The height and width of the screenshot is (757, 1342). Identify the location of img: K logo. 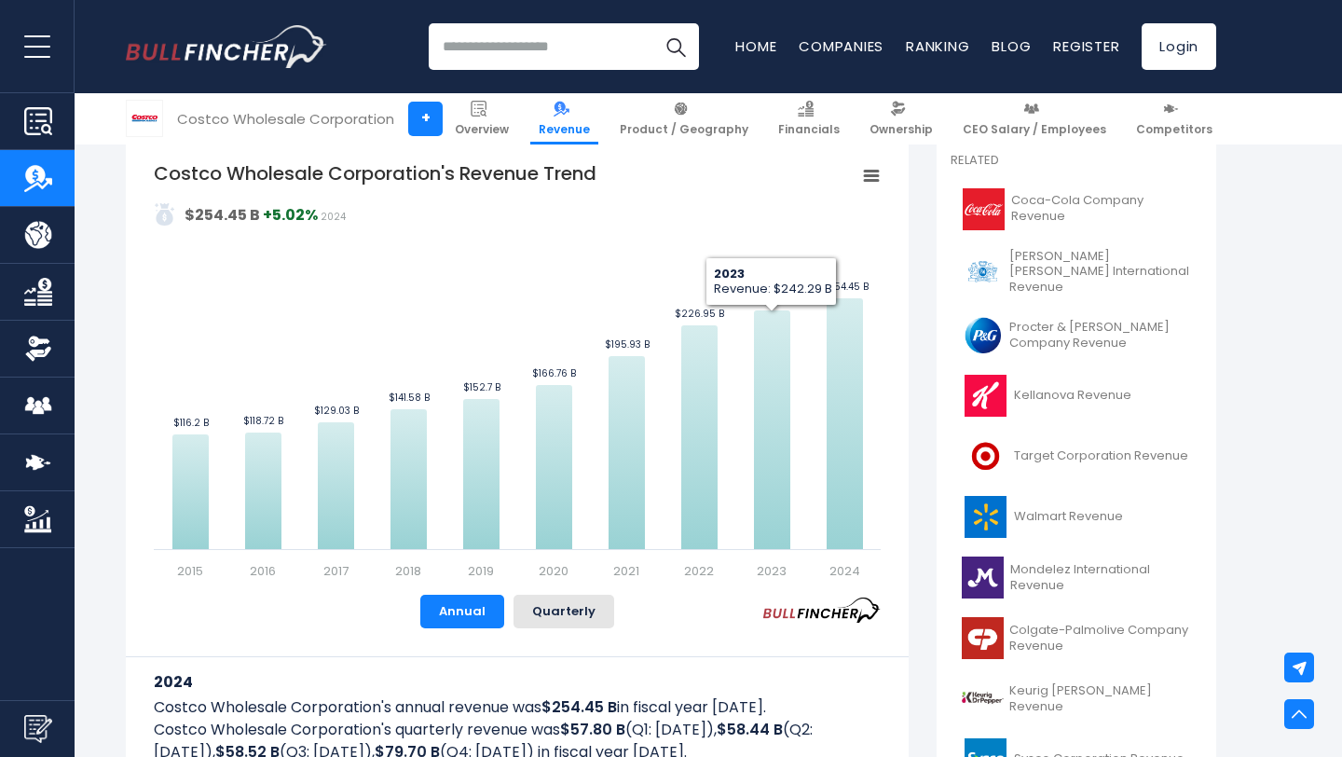
(985, 395).